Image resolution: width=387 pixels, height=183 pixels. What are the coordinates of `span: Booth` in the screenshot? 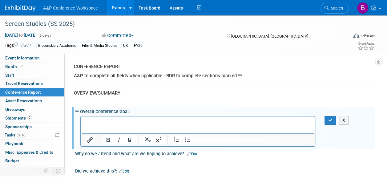 It's located at (14, 66).